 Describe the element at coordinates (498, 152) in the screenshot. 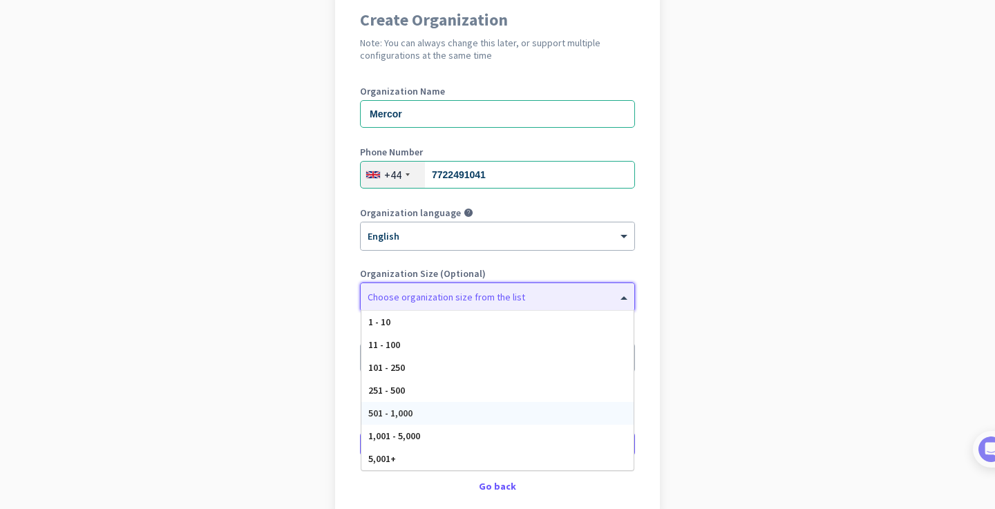

I see `label: Phone Number` at that location.